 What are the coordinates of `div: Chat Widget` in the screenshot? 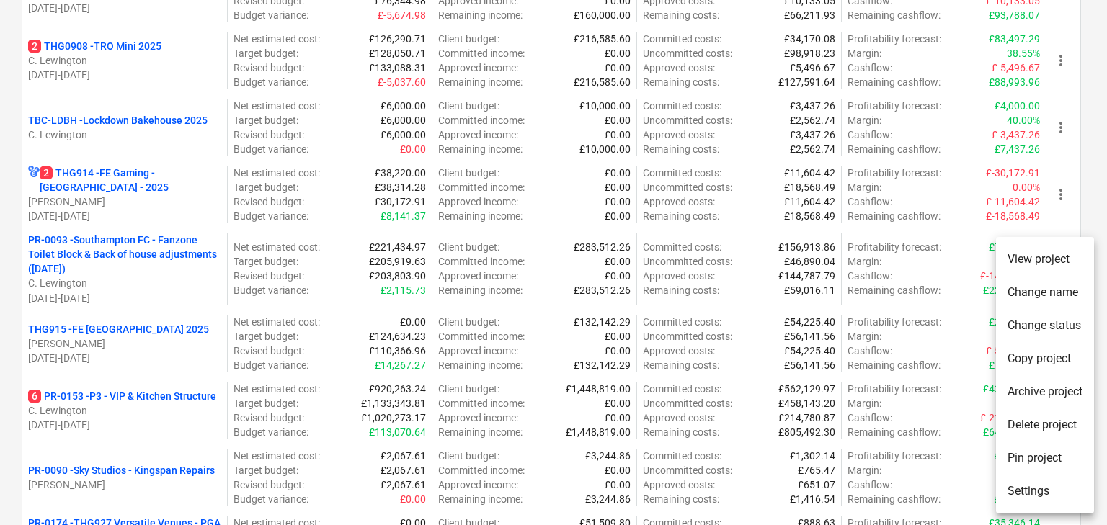 It's located at (1070, 491).